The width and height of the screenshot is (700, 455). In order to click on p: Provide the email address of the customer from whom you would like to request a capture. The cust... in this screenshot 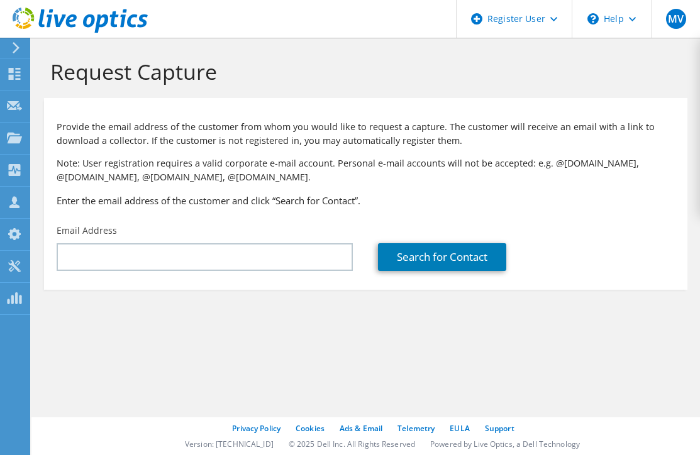, I will do `click(365, 134)`.